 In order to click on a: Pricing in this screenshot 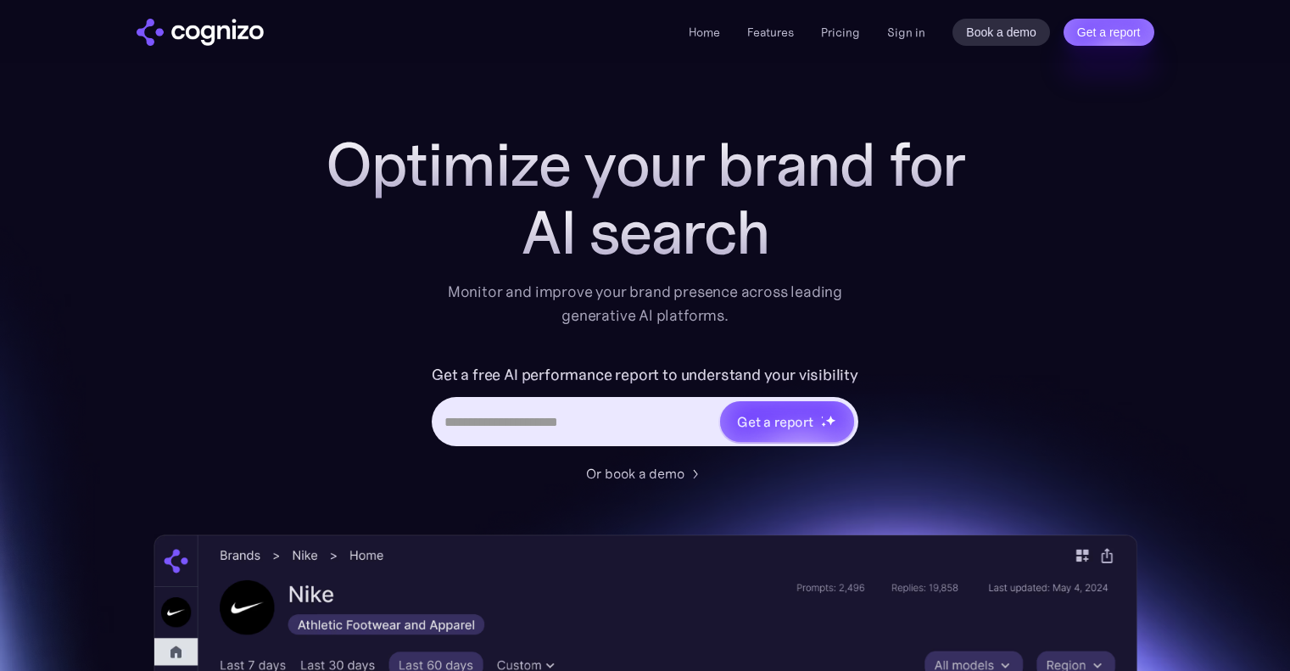, I will do `click(841, 32)`.